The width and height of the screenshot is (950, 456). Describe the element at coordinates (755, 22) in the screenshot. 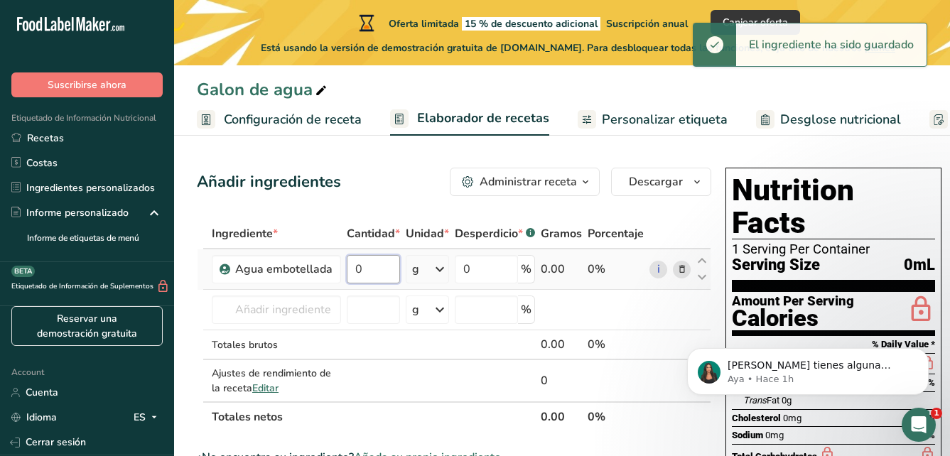

I see `button: Canjear oferta` at that location.